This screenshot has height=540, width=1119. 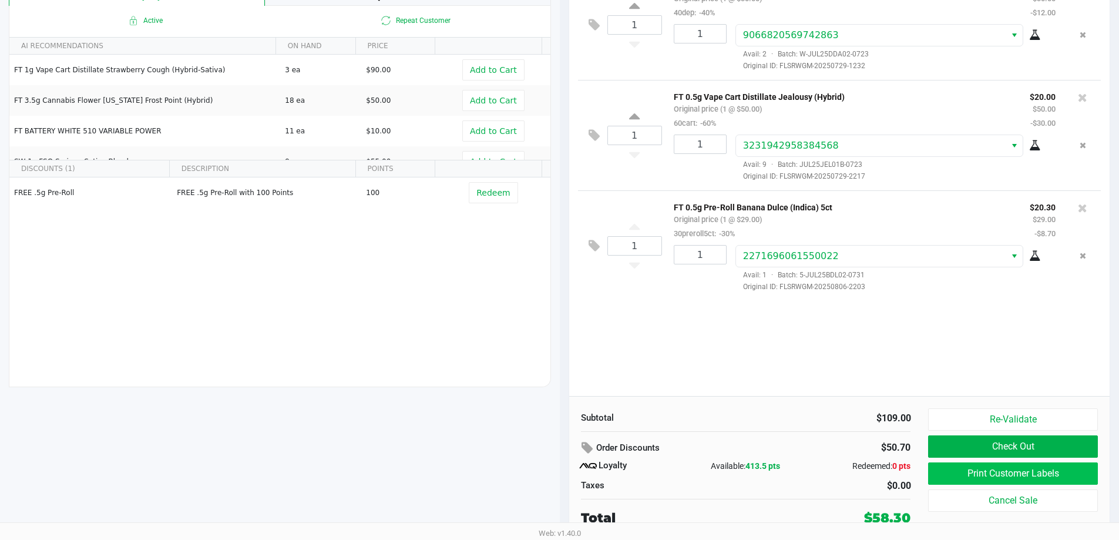 What do you see at coordinates (726, 233) in the screenshot?
I see `span: -30%` at bounding box center [726, 233].